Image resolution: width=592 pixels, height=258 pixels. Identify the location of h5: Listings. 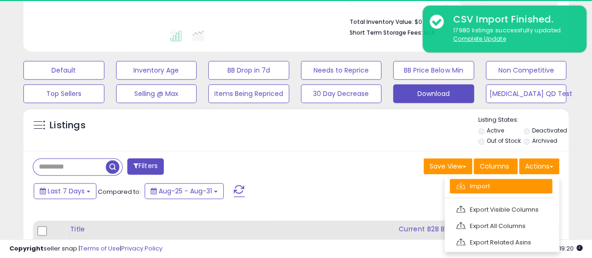
(67, 125).